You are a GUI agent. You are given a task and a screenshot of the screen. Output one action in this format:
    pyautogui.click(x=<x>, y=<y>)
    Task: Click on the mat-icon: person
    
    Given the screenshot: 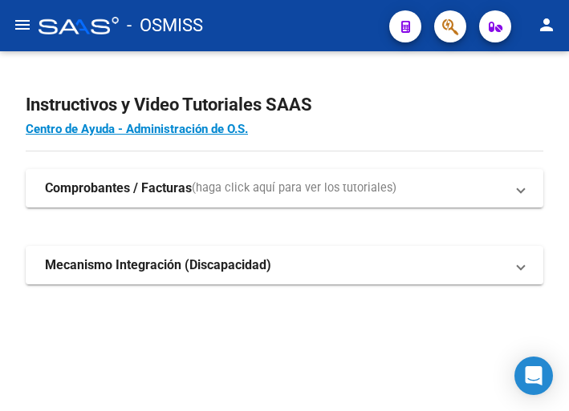 What is the action you would take?
    pyautogui.click(x=546, y=25)
    